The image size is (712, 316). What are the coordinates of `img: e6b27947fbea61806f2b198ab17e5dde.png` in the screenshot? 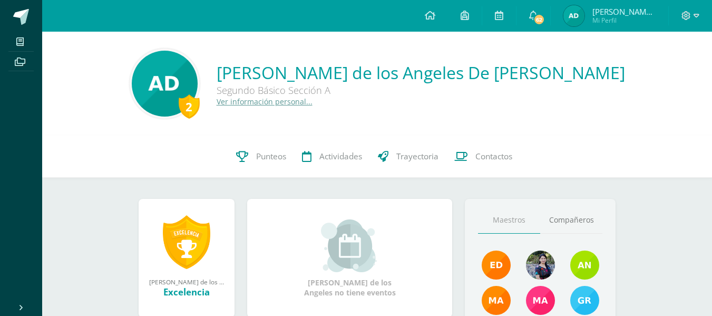 It's located at (585, 265).